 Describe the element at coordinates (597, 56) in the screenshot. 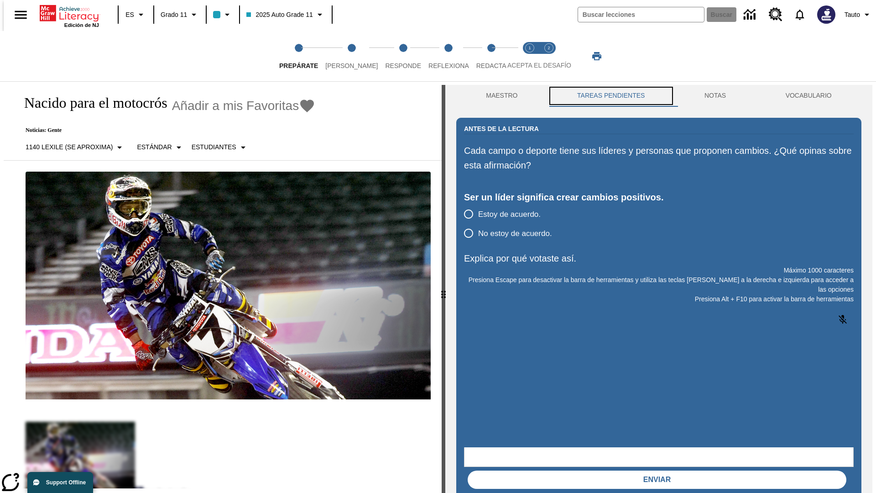

I see `button: Imprimir` at that location.